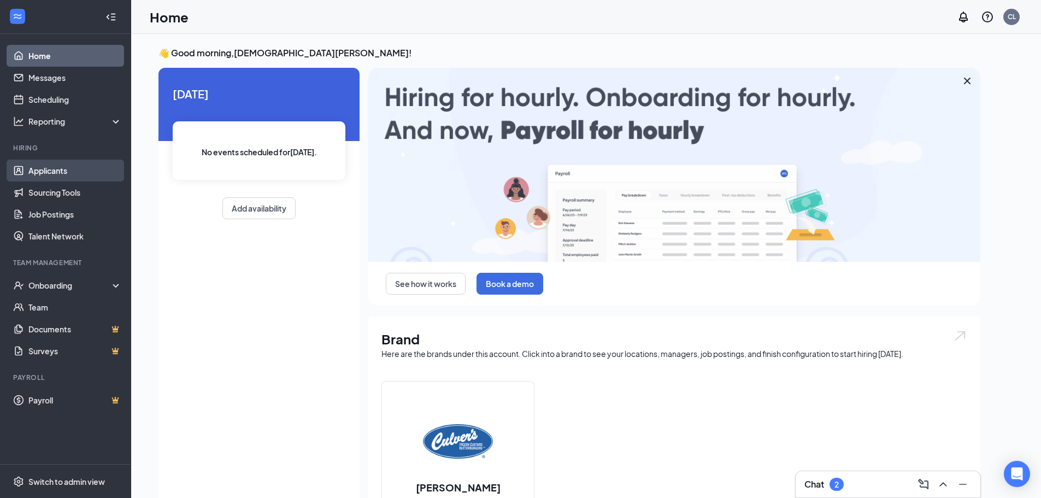 This screenshot has width=1041, height=498. Describe the element at coordinates (75, 329) in the screenshot. I see `a: DocumentsCrown` at that location.